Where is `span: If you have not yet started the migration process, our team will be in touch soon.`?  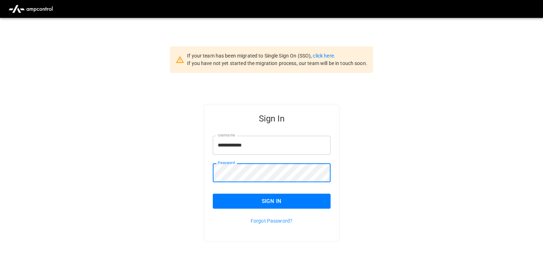
span: If you have not yet started the migration process, our team will be in touch soon. is located at coordinates (277, 63).